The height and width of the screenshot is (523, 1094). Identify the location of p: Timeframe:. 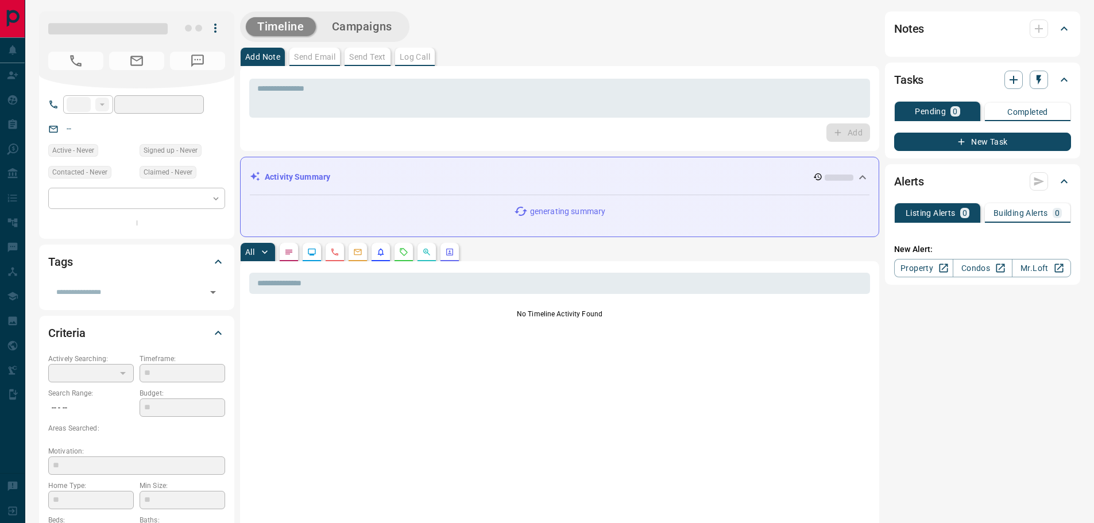
(182, 359).